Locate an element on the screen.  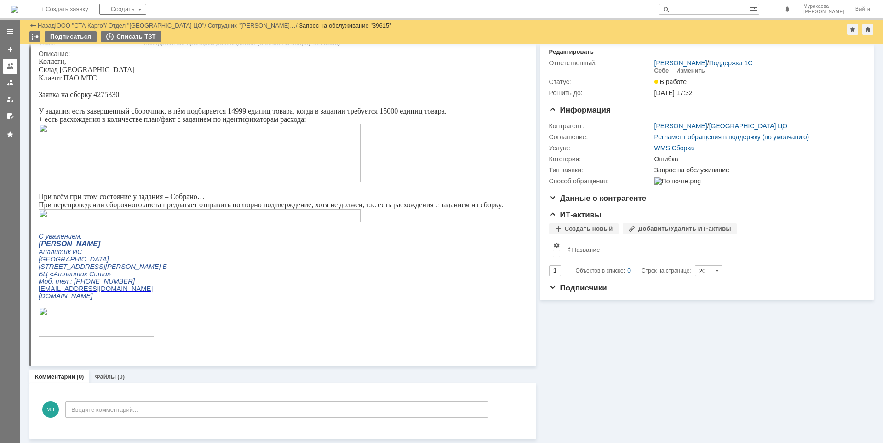
a: Поддержка 1С is located at coordinates (730, 63).